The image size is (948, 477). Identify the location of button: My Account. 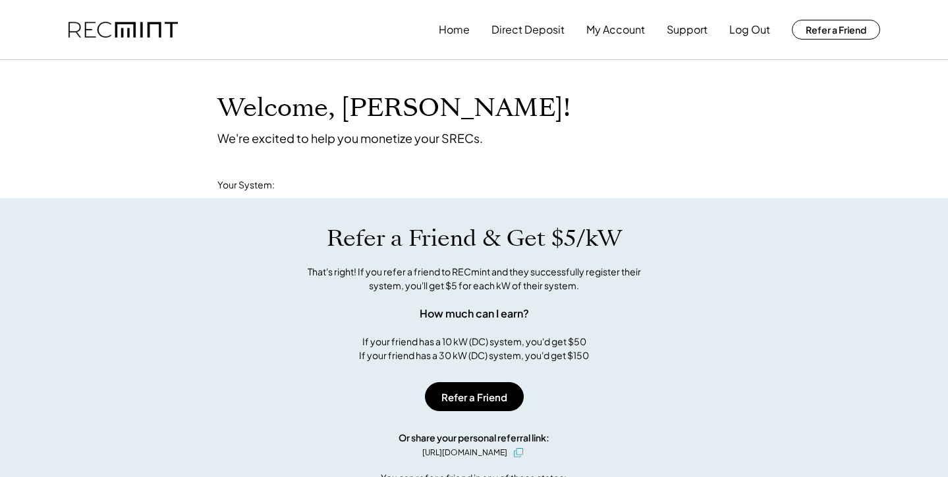
(615, 30).